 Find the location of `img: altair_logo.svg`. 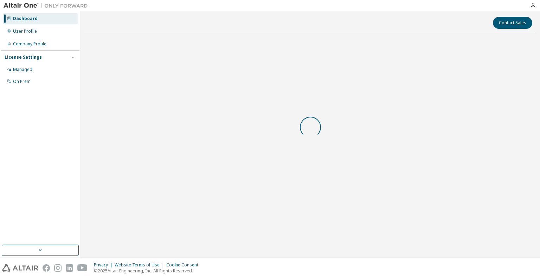

img: altair_logo.svg is located at coordinates (20, 268).